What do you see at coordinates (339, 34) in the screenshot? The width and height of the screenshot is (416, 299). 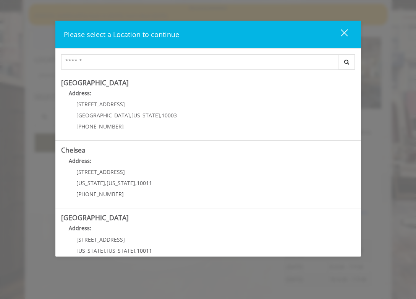 I see `button: close dialog` at bounding box center [339, 34].